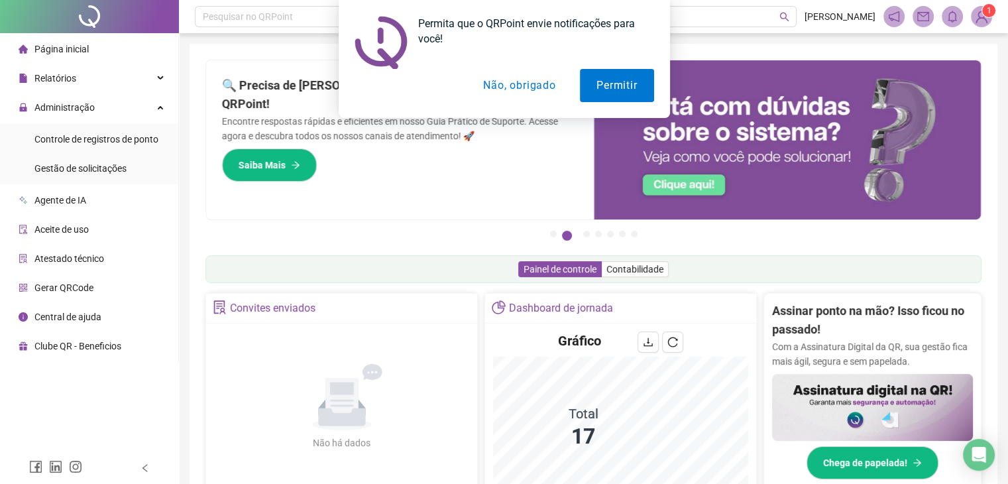  I want to click on span: Painel de controle, so click(560, 269).